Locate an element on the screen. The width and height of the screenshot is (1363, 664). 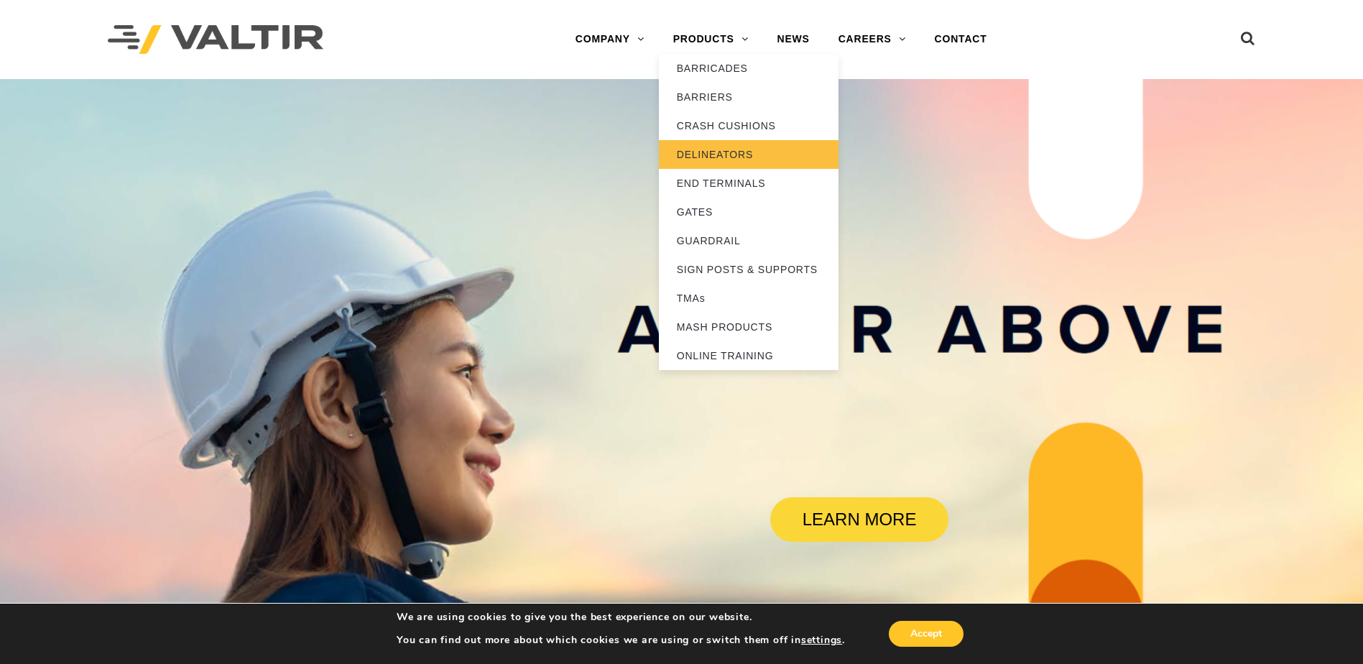
a: ONLINE TRAINING is located at coordinates (749, 356).